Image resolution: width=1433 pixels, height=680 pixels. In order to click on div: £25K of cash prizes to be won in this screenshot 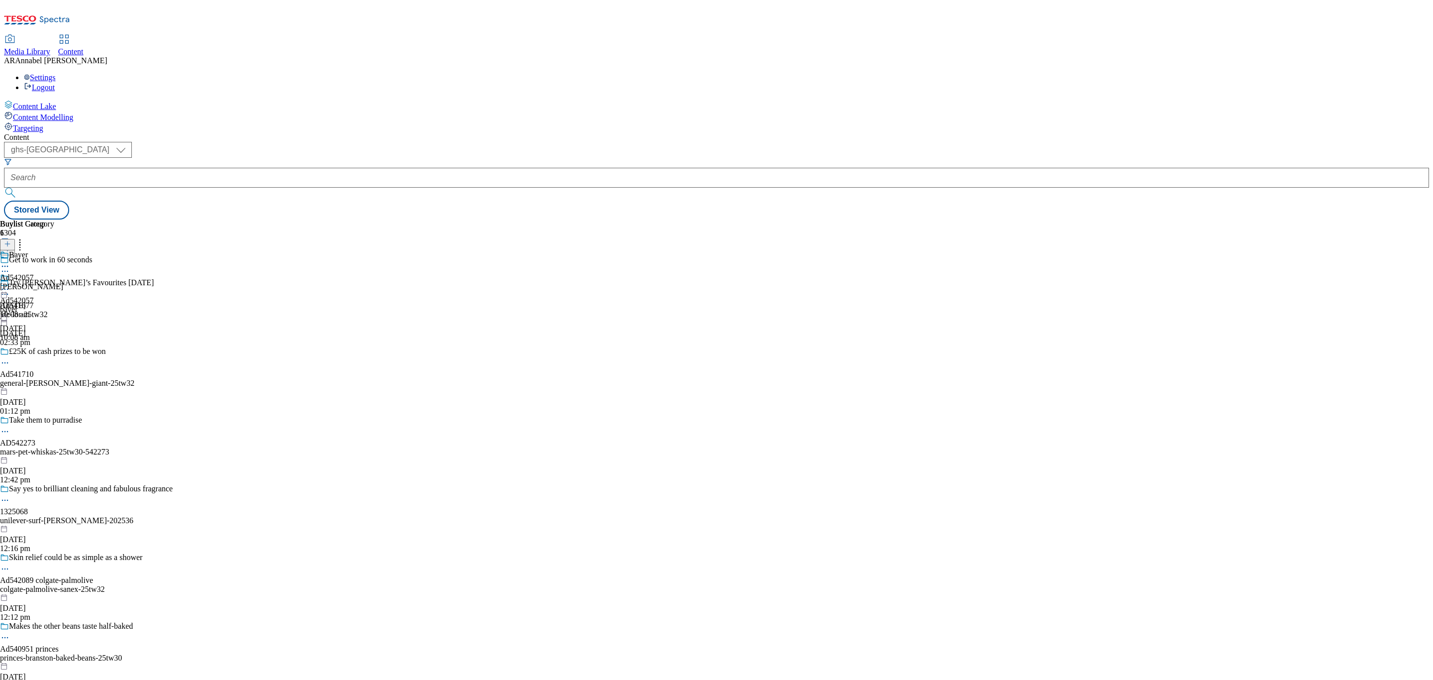, I will do `click(57, 351)`.